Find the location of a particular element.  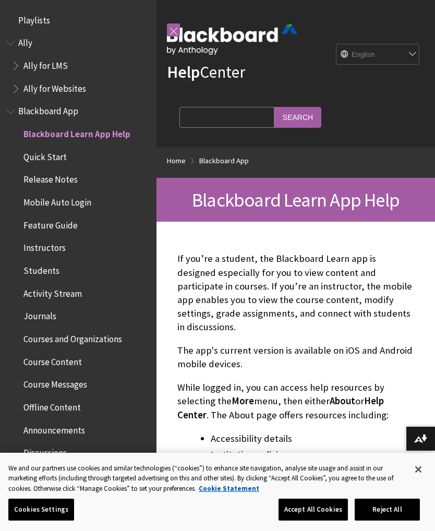

span: Help Center is located at coordinates (281, 408).